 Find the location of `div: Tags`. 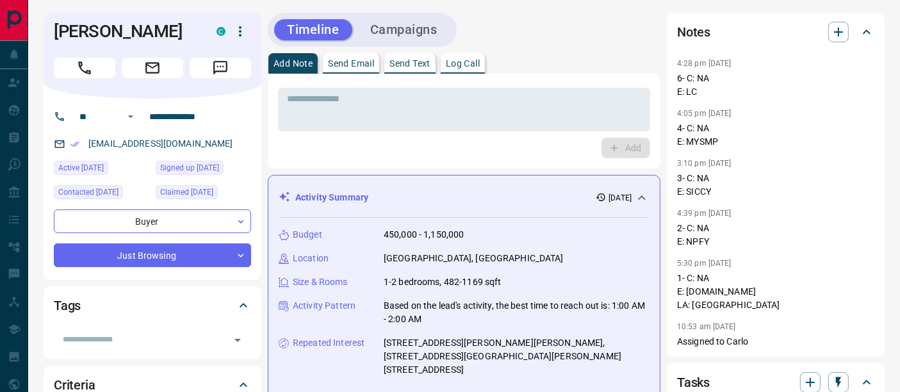

div: Tags is located at coordinates (152, 305).